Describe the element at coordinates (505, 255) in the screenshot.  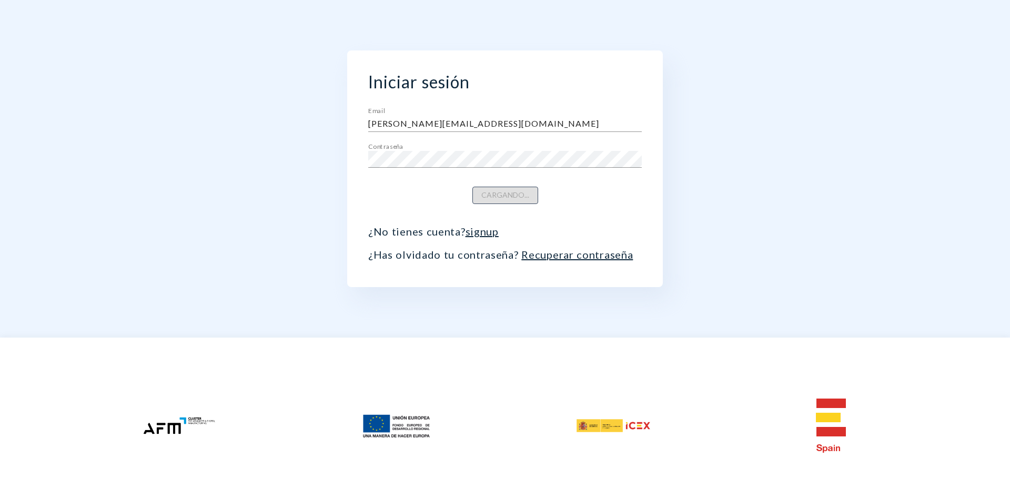
I see `p: ¿Has olvidado tu contraseña?` at that location.